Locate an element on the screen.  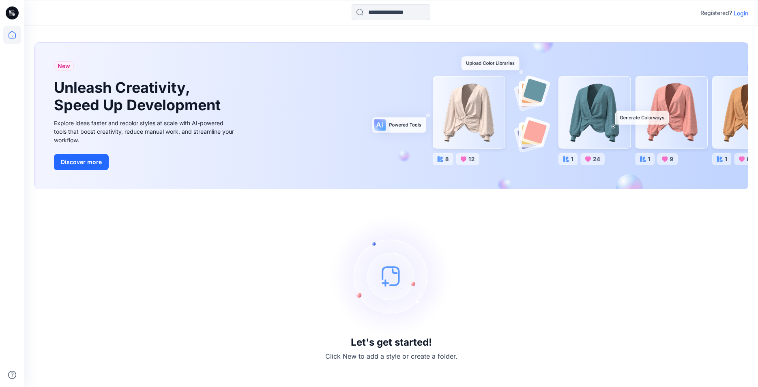
img: empty-state-image.svg is located at coordinates (391, 276).